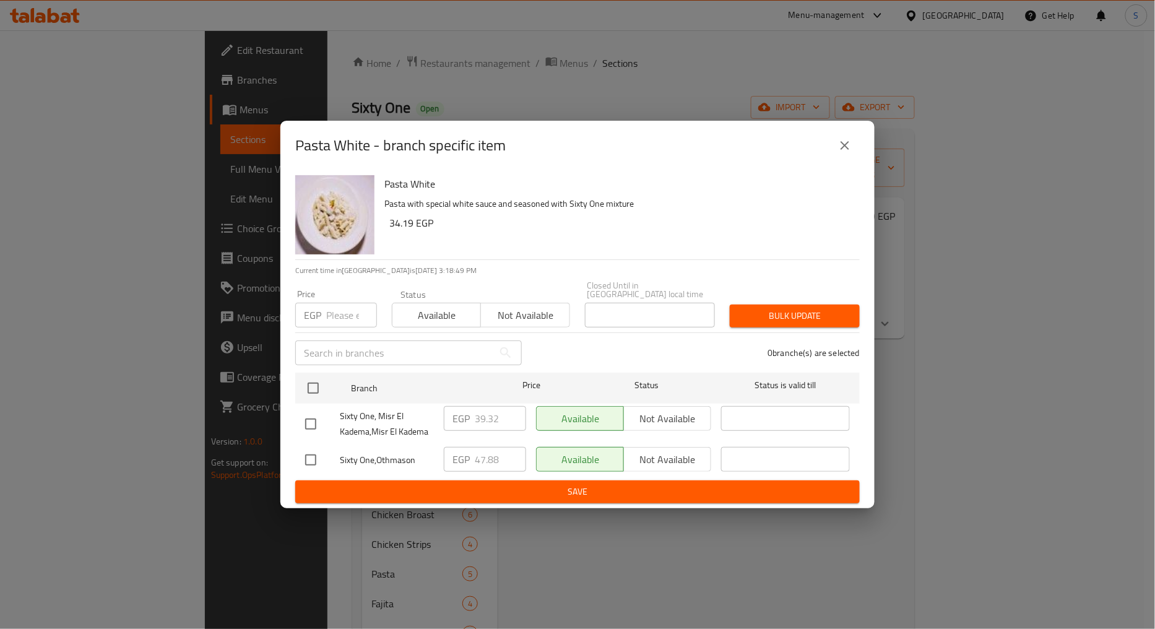 The height and width of the screenshot is (629, 1155). Describe the element at coordinates (814, 353) in the screenshot. I see `p: 0 branche(s) are selected` at that location.